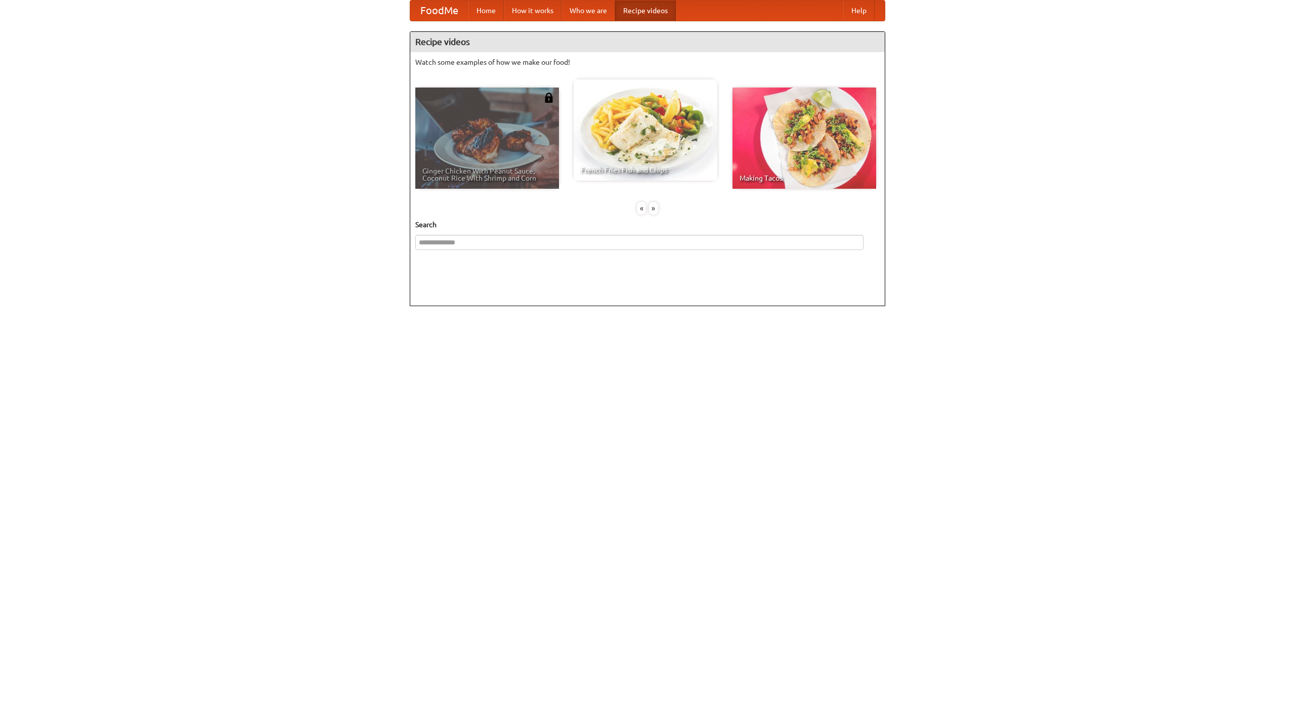  What do you see at coordinates (804, 138) in the screenshot?
I see `a: Making Tacos` at bounding box center [804, 138].